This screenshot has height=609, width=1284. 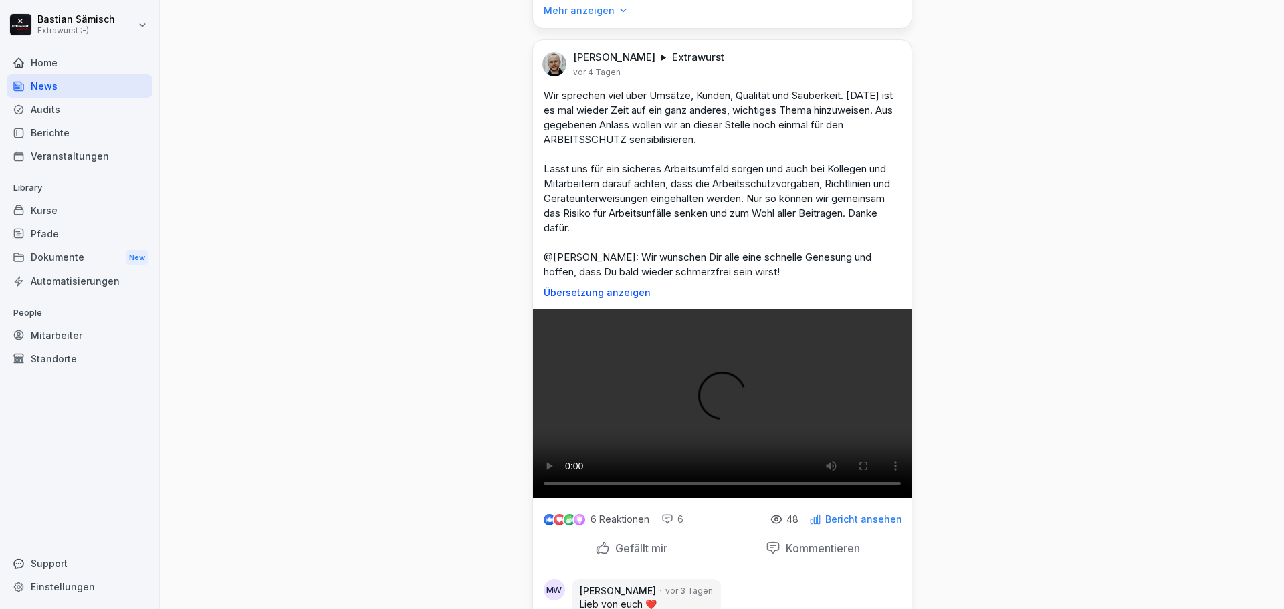 What do you see at coordinates (672, 520) in the screenshot?
I see `div: 6` at bounding box center [672, 520].